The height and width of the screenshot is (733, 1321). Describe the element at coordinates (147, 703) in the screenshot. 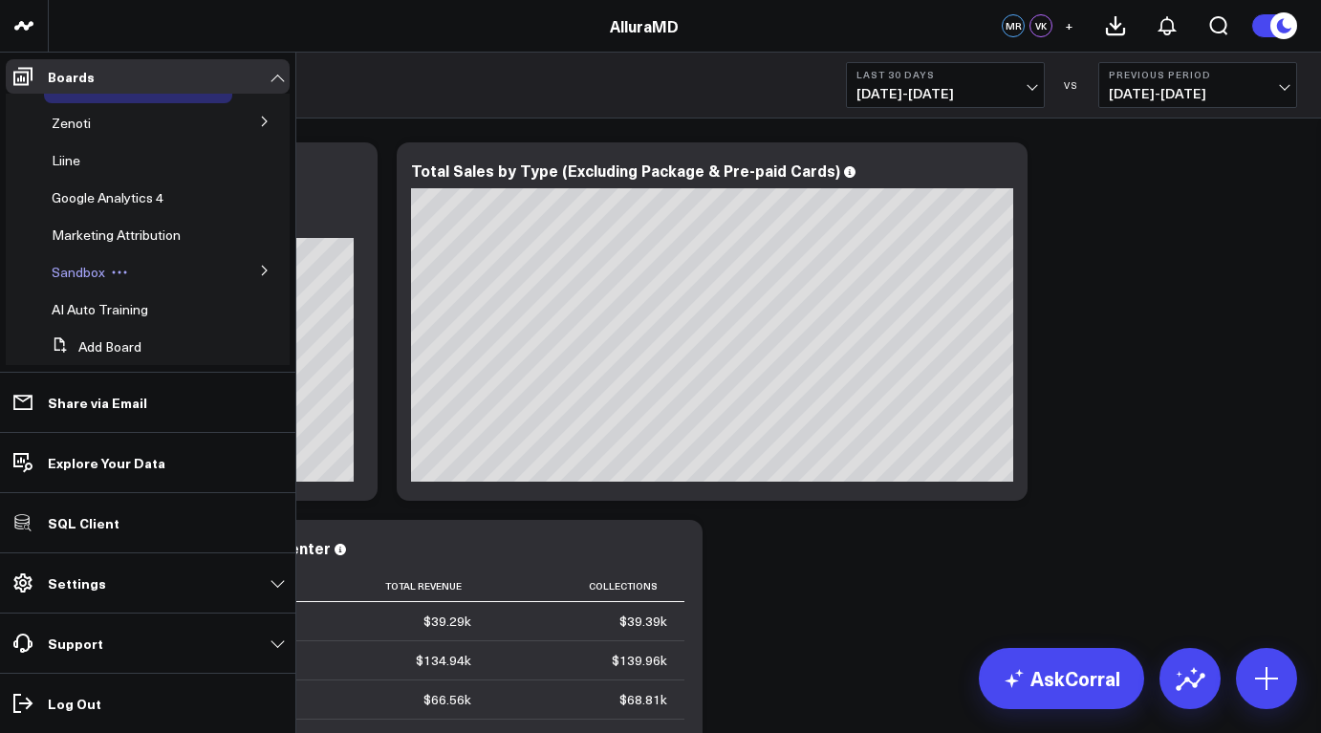

I see `a: Log Out` at that location.